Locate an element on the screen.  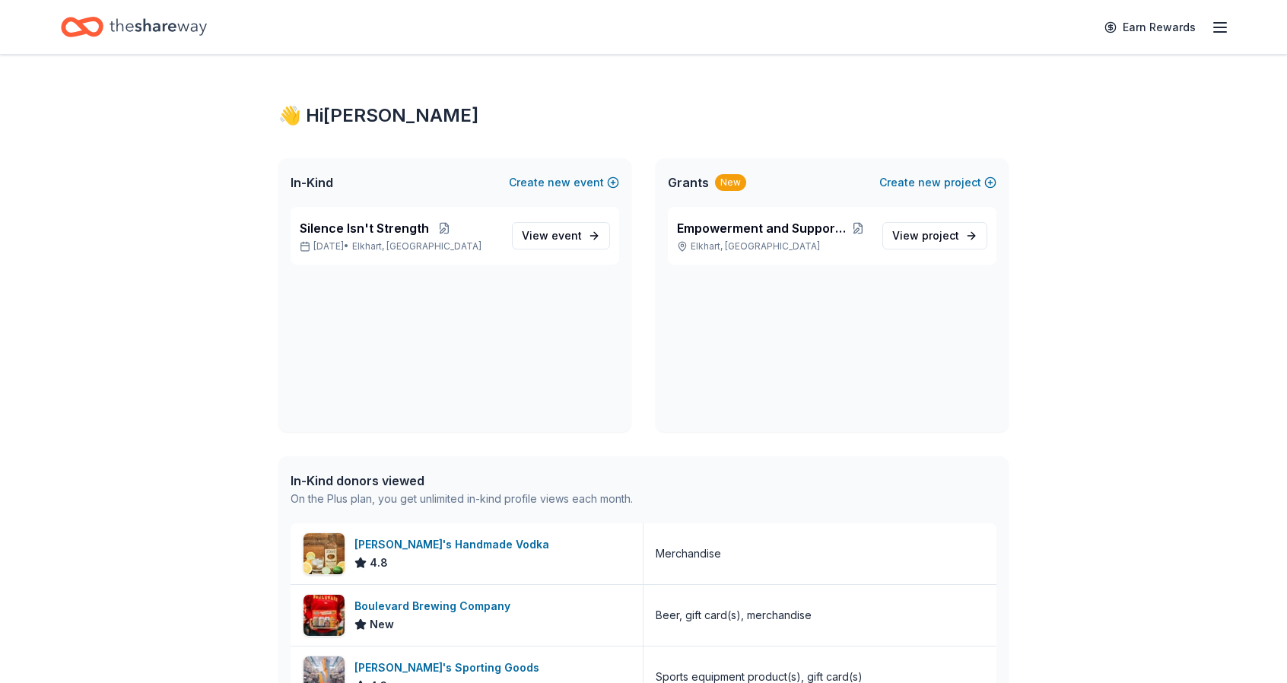
span: project is located at coordinates (941, 235).